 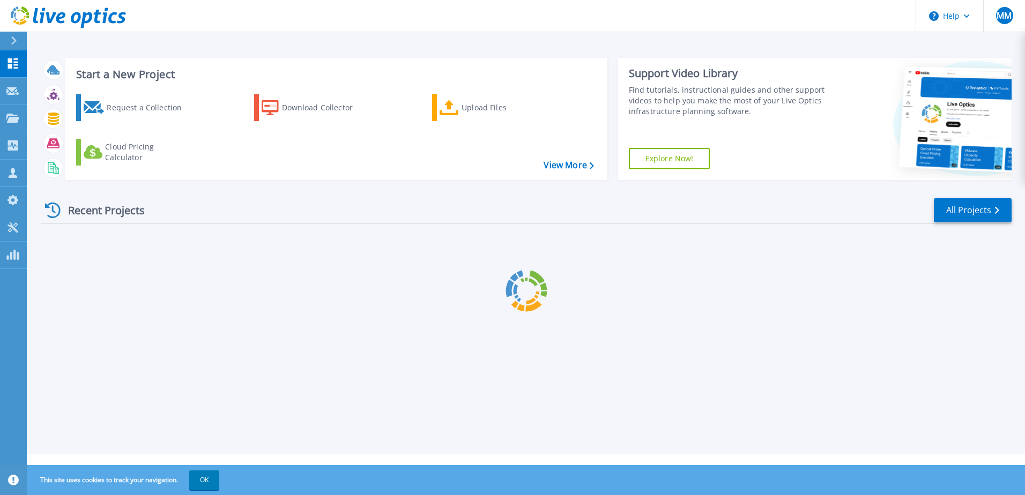 I want to click on button: OK, so click(x=204, y=480).